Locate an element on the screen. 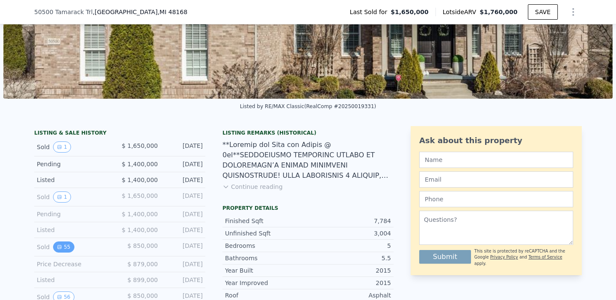 Image resolution: width=616 pixels, height=300 pixels. a: Privacy Policy is located at coordinates (504, 257).